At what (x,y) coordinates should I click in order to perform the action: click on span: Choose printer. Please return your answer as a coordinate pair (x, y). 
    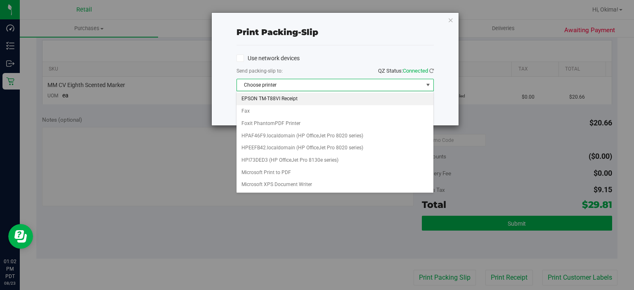
    Looking at the image, I should click on (330, 85).